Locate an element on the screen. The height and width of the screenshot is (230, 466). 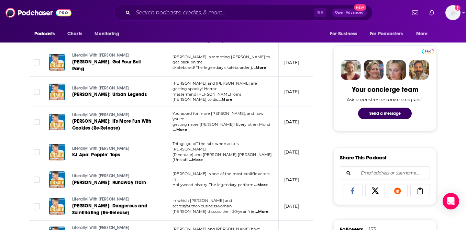
div: Search podcasts, credits, & more... is located at coordinates (243, 13).